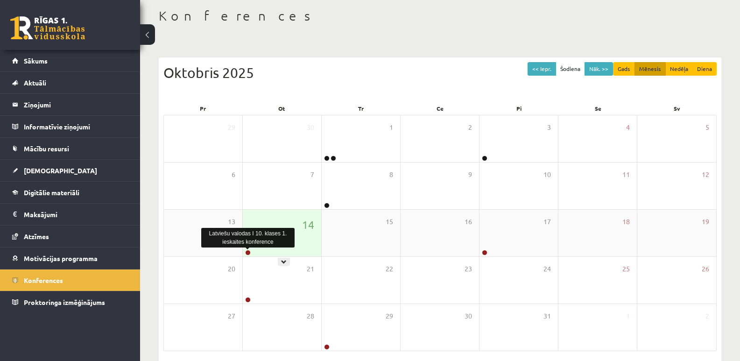 The image size is (740, 361). Describe the element at coordinates (70, 126) in the screenshot. I see `a: Informatīvie ziņojumi` at that location.